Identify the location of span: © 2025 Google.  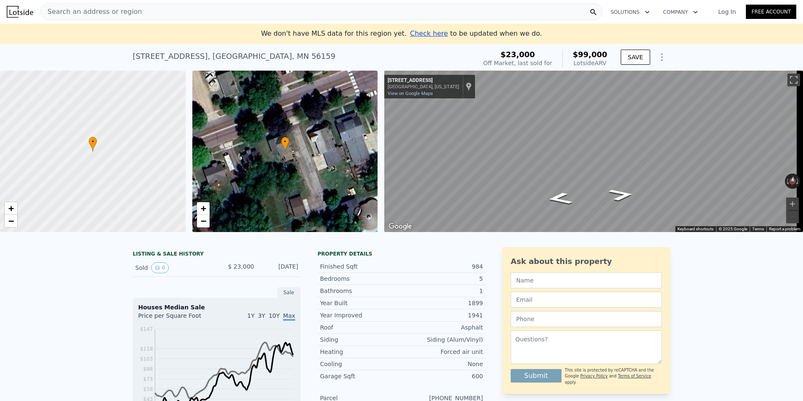
(733, 228).